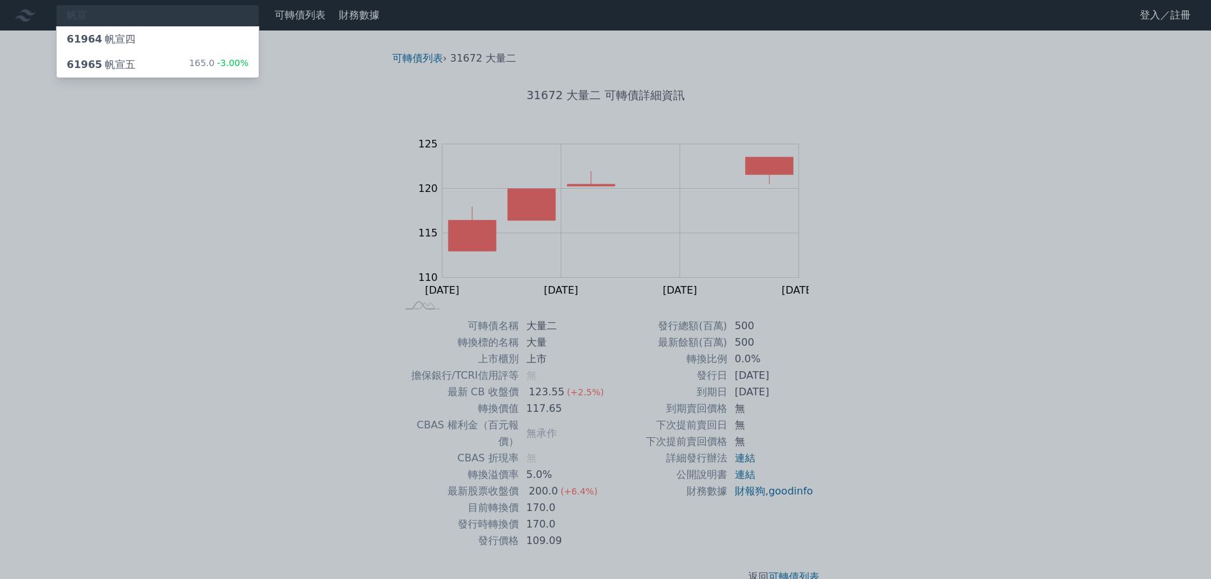  What do you see at coordinates (219, 65) in the screenshot?
I see `div: 165.0` at bounding box center [219, 65].